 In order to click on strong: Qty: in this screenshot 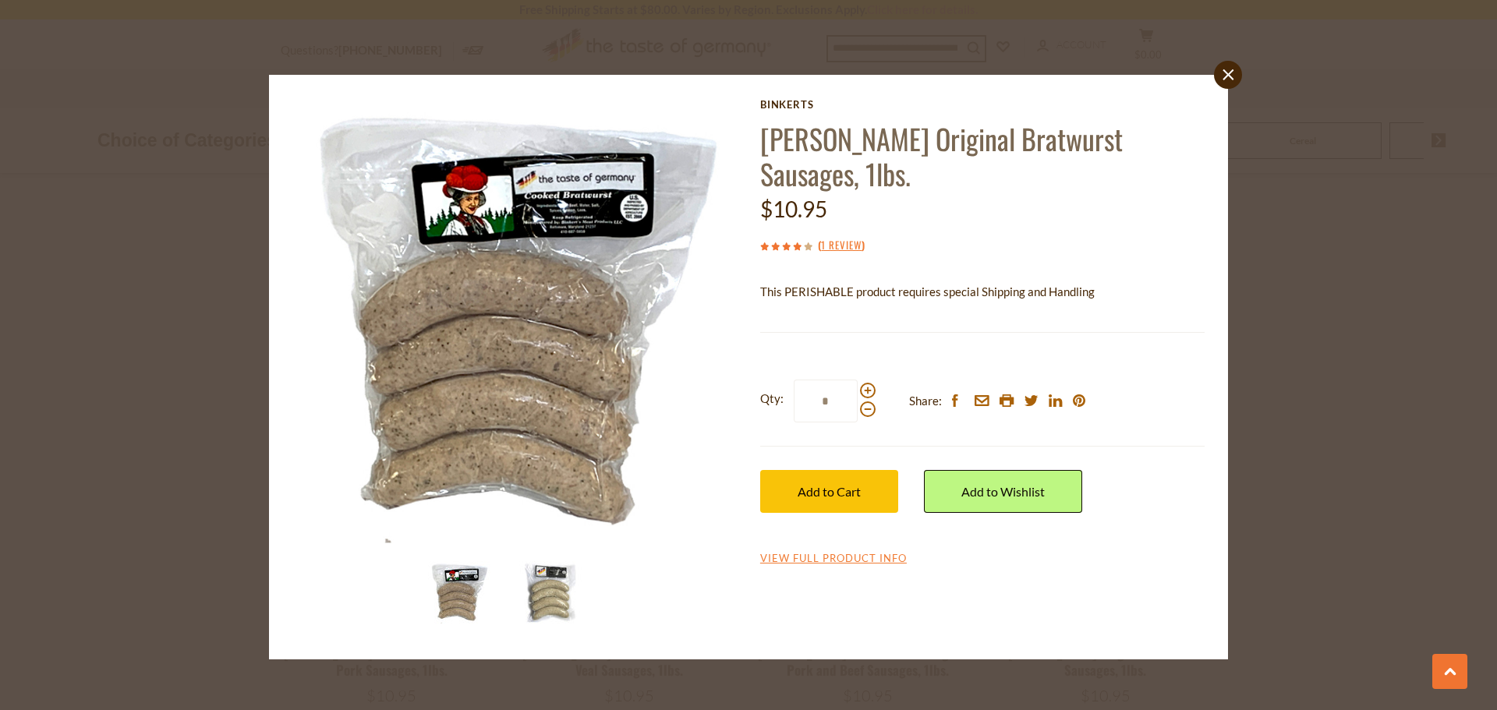, I will do `click(772, 399)`.